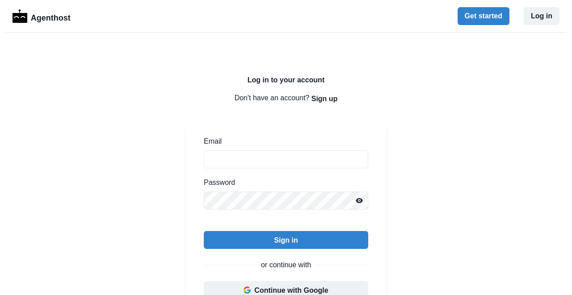 The width and height of the screenshot is (572, 295). What do you see at coordinates (542, 16) in the screenshot?
I see `button: Log in` at bounding box center [542, 16].